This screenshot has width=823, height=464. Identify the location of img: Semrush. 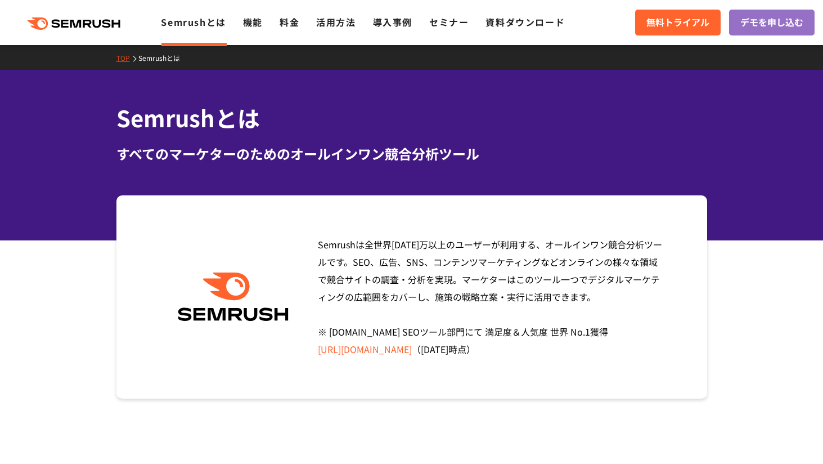
(233, 297).